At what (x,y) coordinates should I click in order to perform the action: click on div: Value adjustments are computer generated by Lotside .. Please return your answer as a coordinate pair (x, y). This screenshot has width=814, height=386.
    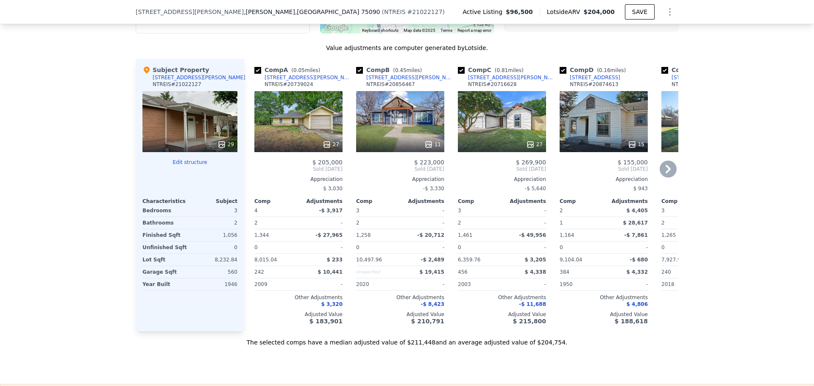
    Looking at the image, I should click on (407, 48).